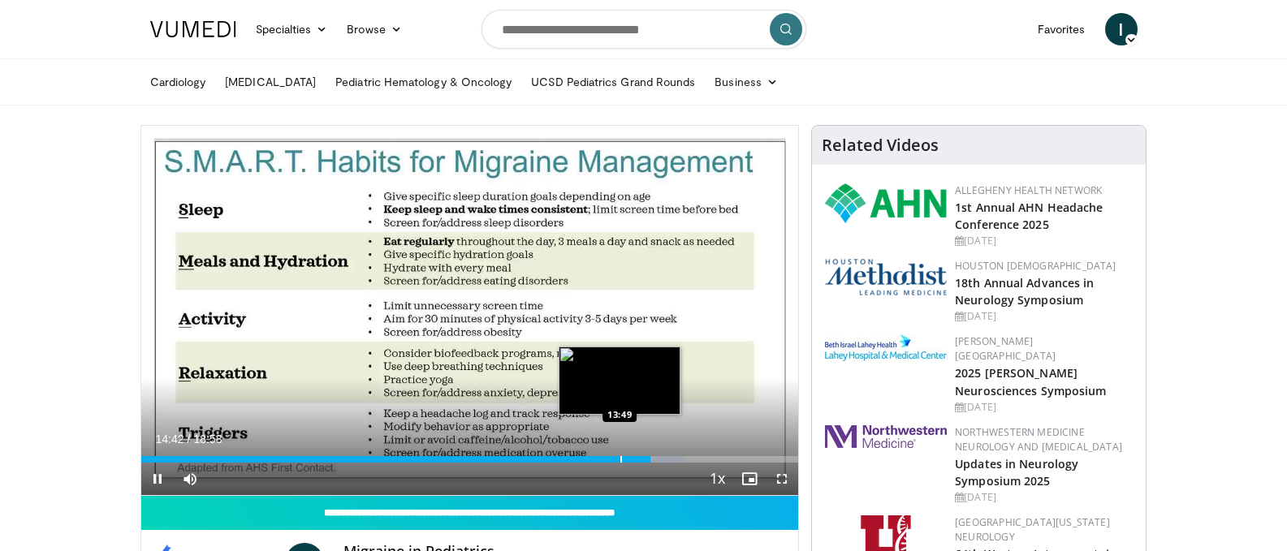  What do you see at coordinates (170, 439) in the screenshot?
I see `span: 14:42` at bounding box center [170, 439].